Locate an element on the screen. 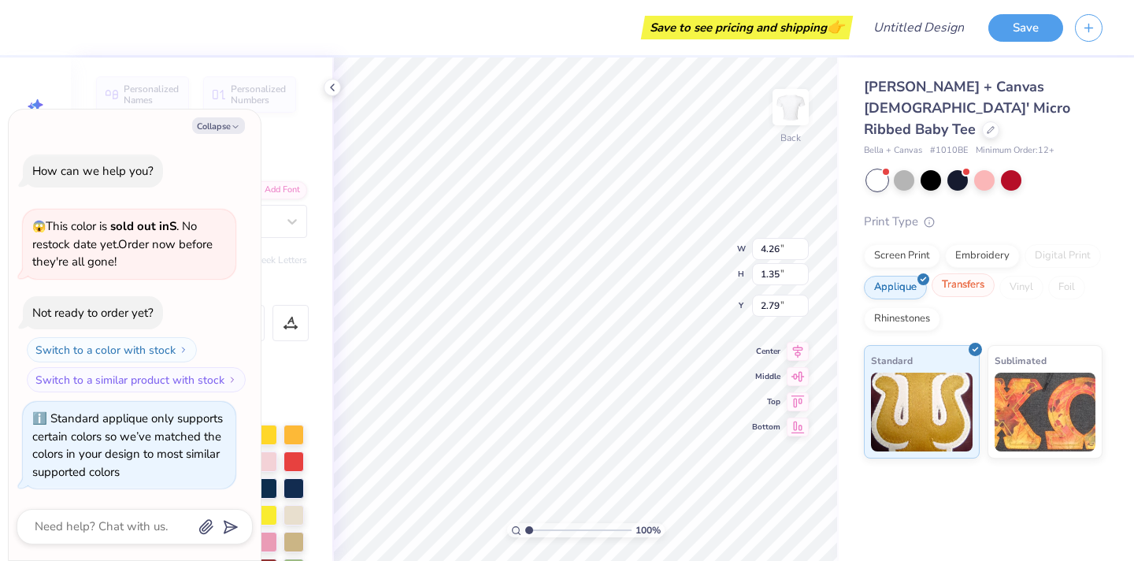 This screenshot has height=561, width=1134. img: Sublimated is located at coordinates (1045, 412).